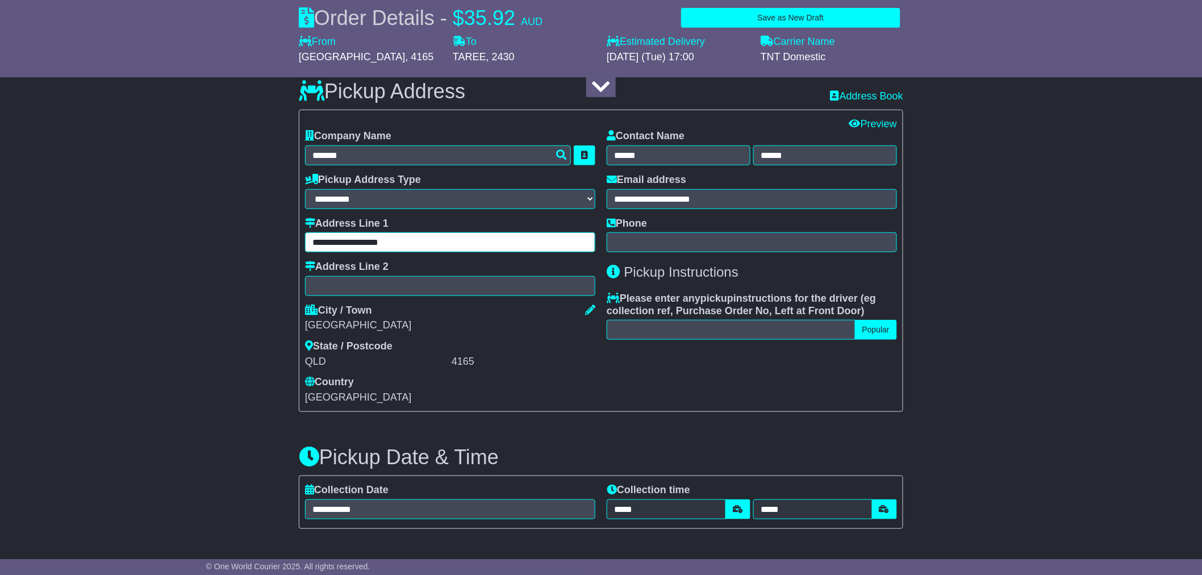 The height and width of the screenshot is (575, 1202). Describe the element at coordinates (646, 180) in the screenshot. I see `label: Email address` at that location.